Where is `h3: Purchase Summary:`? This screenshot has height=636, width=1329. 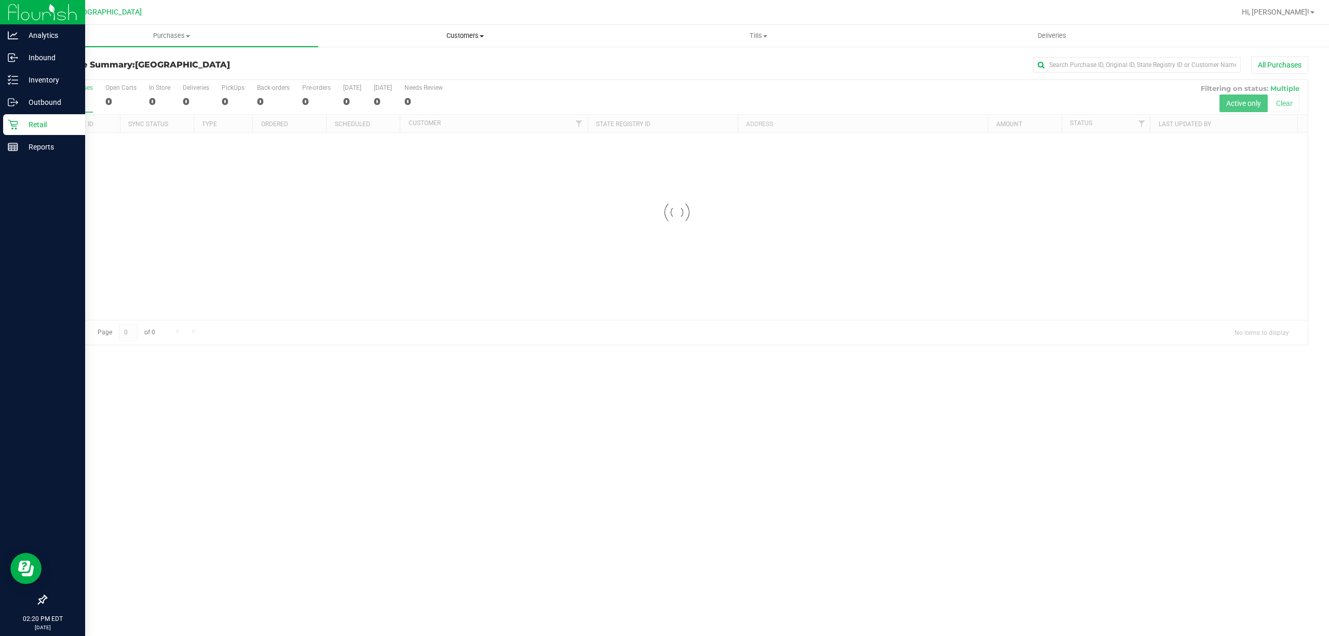
h3: Purchase Summary: is located at coordinates (256, 65).